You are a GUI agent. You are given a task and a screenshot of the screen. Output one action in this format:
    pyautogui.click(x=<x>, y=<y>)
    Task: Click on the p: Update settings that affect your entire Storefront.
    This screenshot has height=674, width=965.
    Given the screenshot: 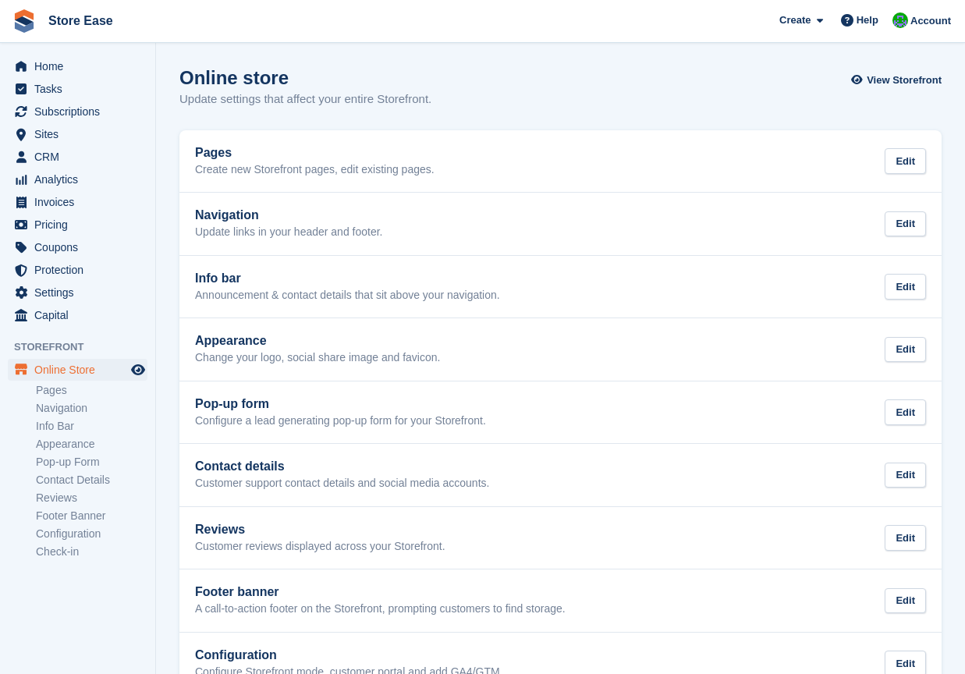 What is the action you would take?
    pyautogui.click(x=305, y=99)
    